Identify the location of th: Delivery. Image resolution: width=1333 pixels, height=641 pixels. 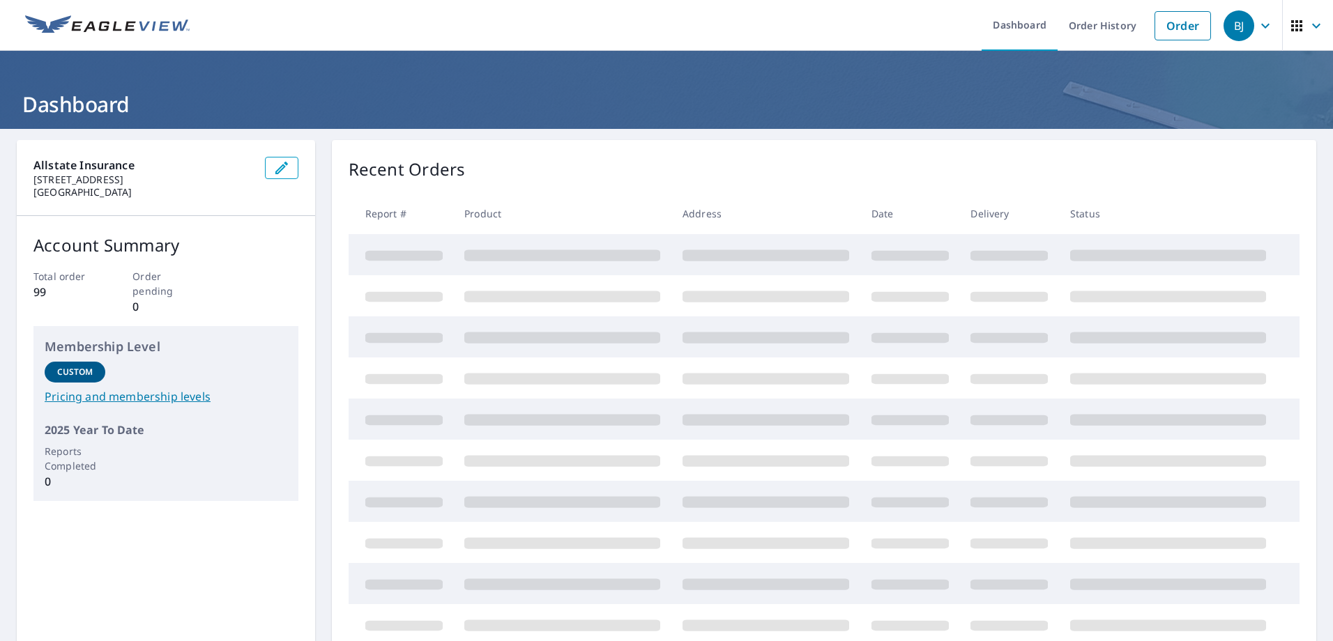
(1009, 213).